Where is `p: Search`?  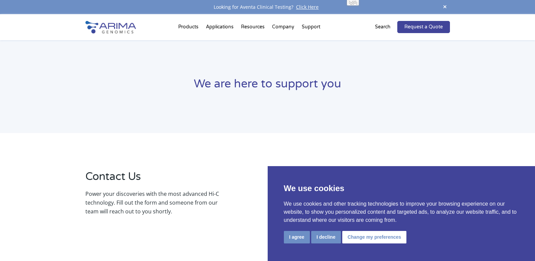
p: Search is located at coordinates (383, 27).